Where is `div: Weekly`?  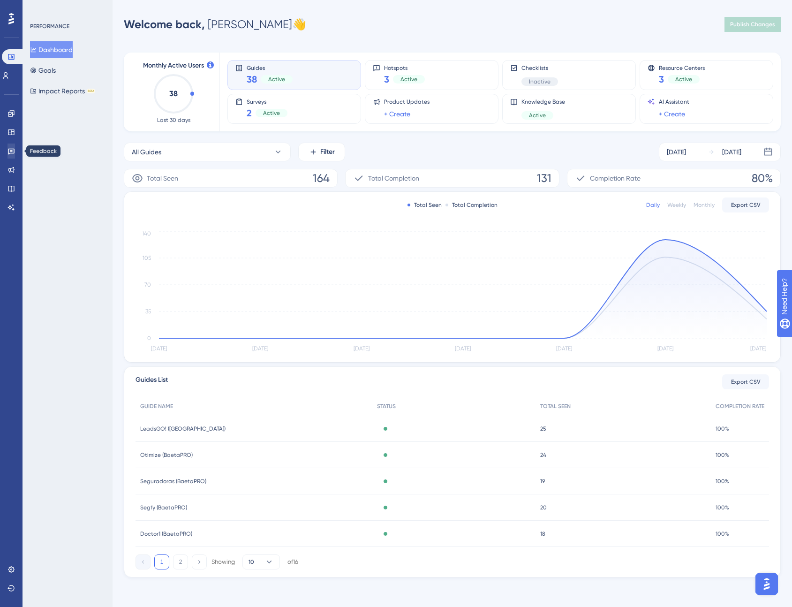 div: Weekly is located at coordinates (677, 205).